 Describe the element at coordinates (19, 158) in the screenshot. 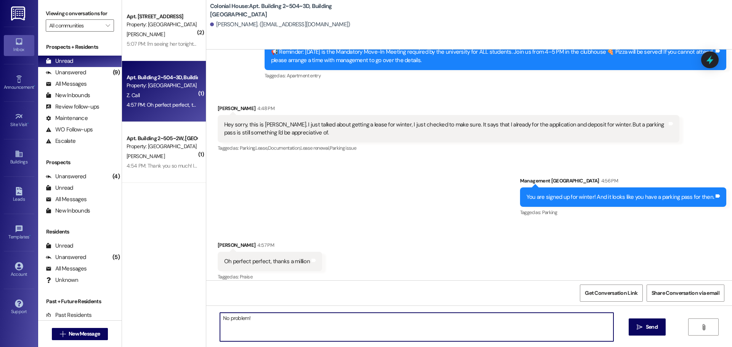

I see `a: Buildings` at that location.